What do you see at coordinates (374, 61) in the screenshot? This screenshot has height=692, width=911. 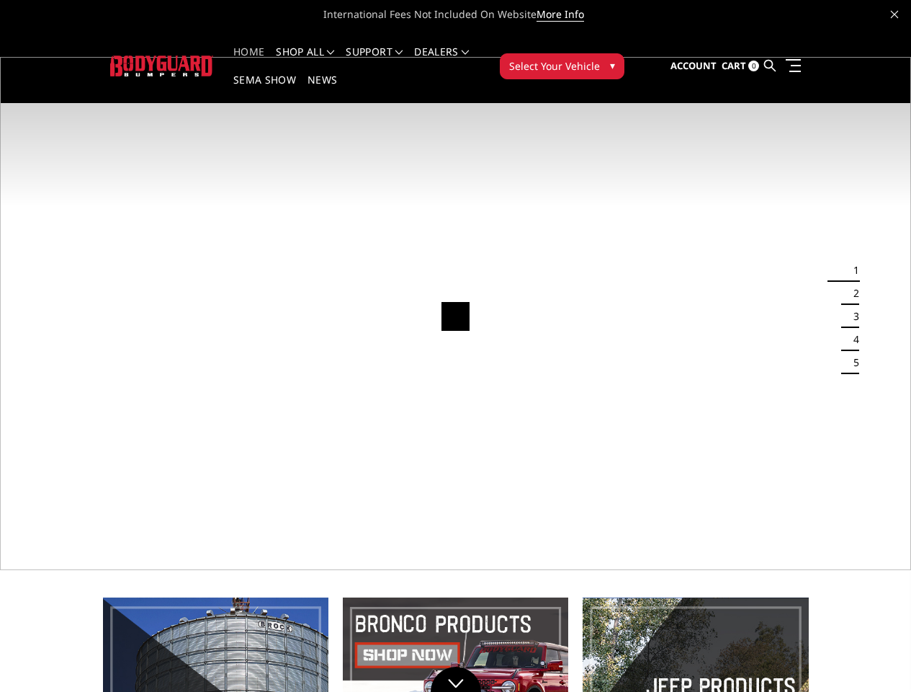 I see `a: Support` at bounding box center [374, 61].